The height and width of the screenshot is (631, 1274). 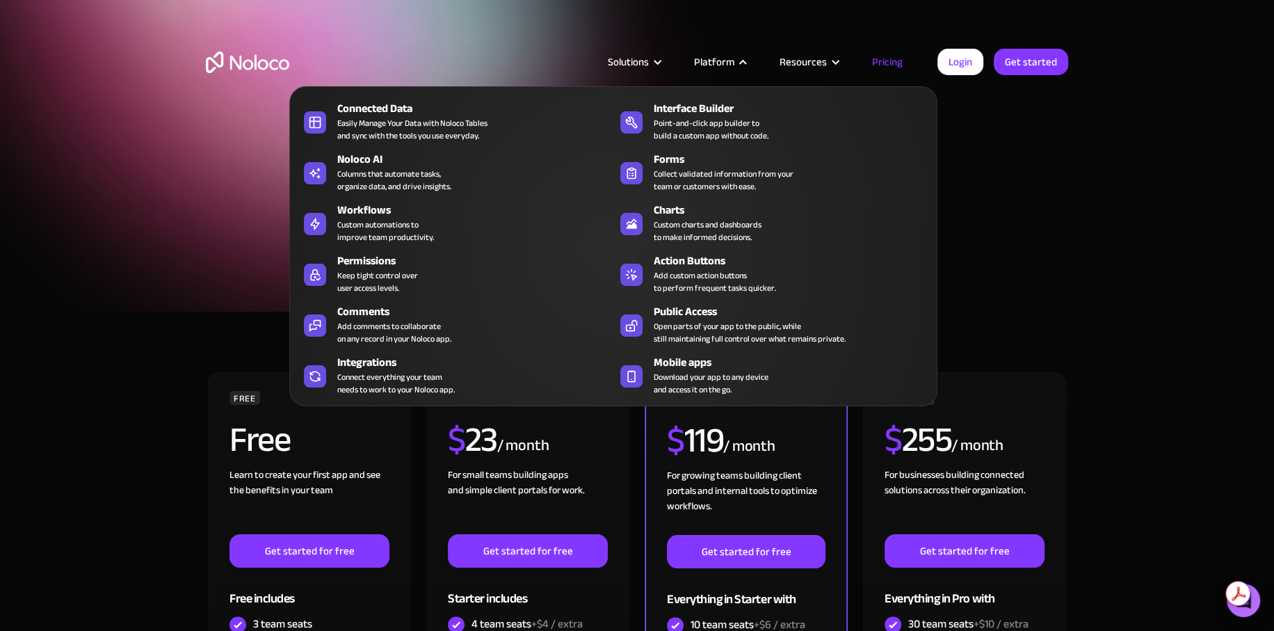 I want to click on a: Pricing, so click(x=887, y=62).